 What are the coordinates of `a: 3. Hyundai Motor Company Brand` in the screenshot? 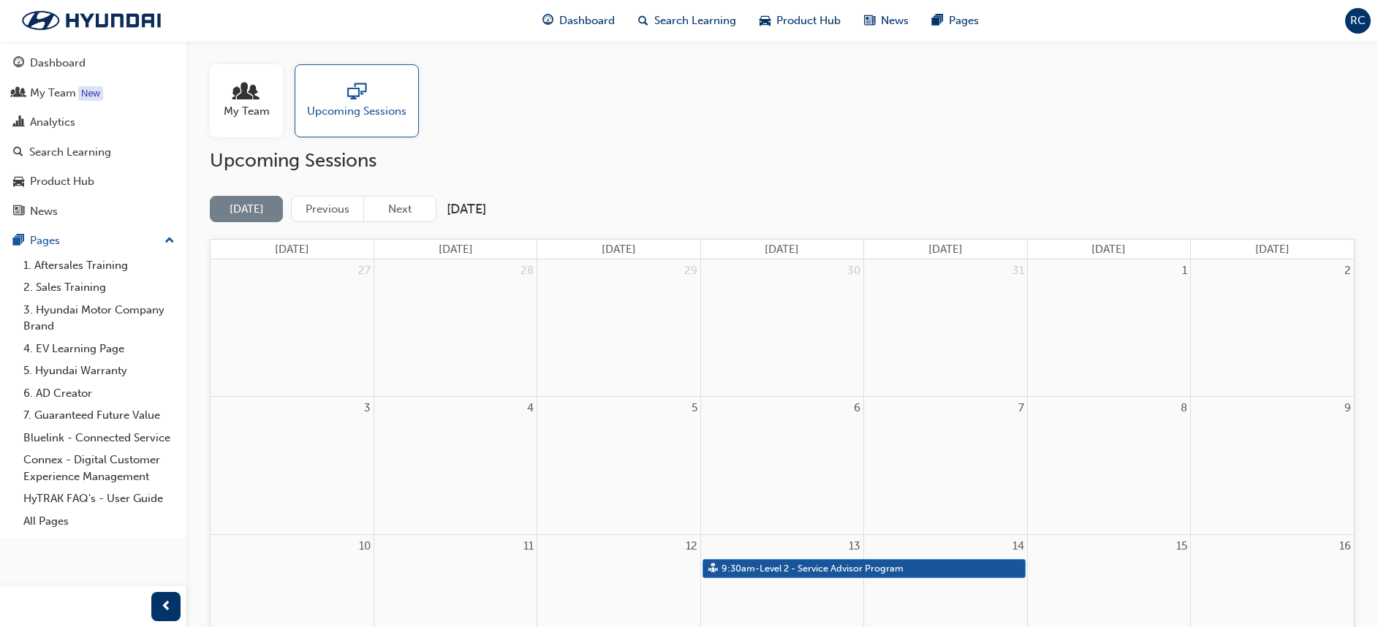 It's located at (99, 318).